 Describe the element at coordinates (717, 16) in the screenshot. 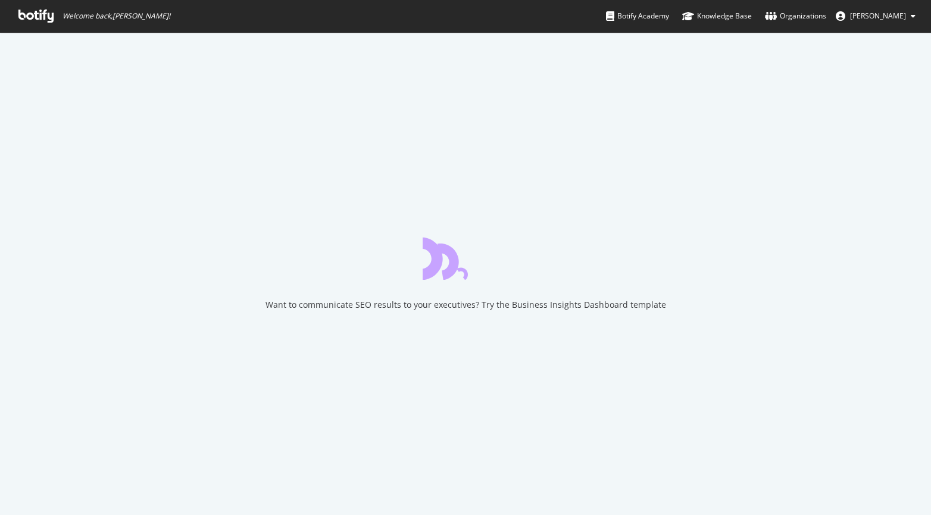

I see `div: Knowledge Base` at that location.